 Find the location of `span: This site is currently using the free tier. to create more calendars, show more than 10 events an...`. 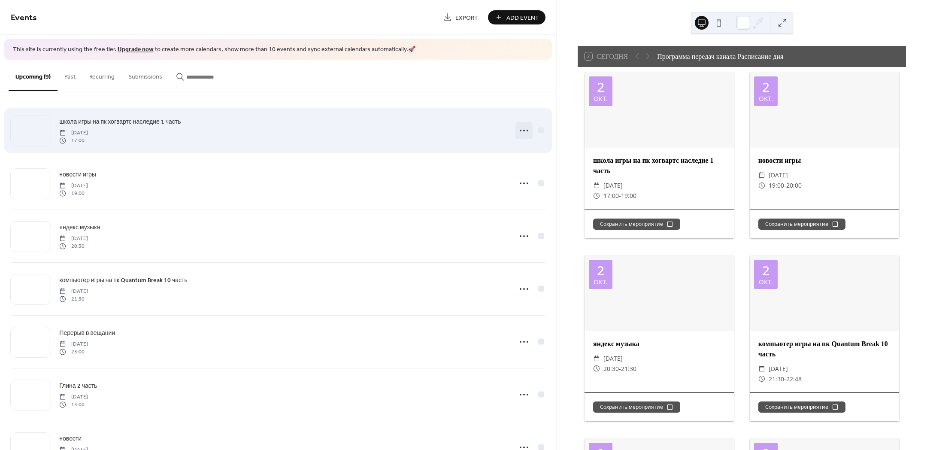

span: This site is currently using the free tier. to create more calendars, show more than 10 events an... is located at coordinates (214, 50).